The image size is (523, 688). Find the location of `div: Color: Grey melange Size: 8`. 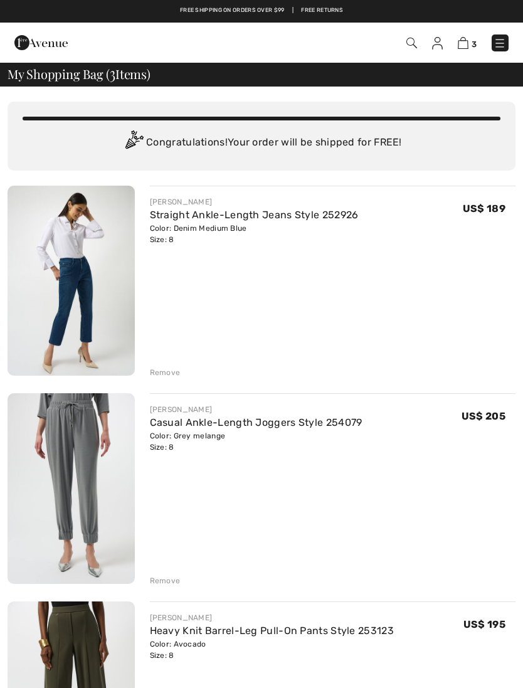

div: Color: Grey melange Size: 8 is located at coordinates (256, 442).